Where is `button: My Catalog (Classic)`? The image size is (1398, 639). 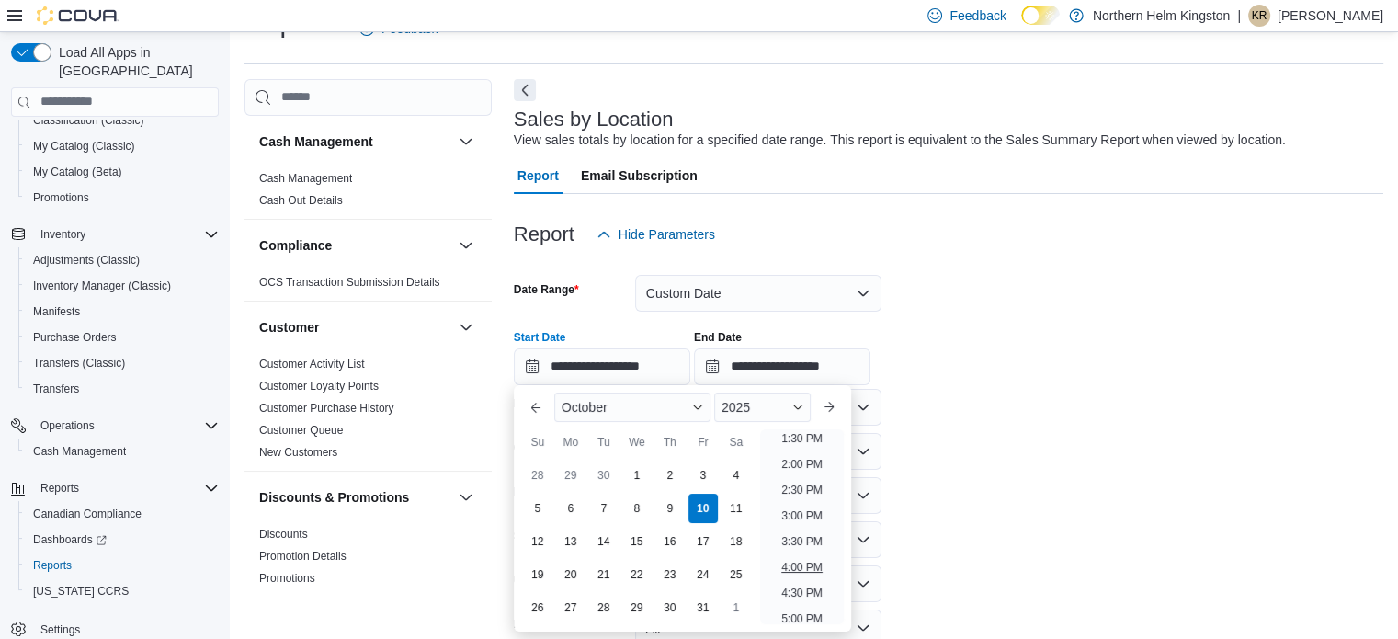 button: My Catalog (Classic) is located at coordinates (122, 146).